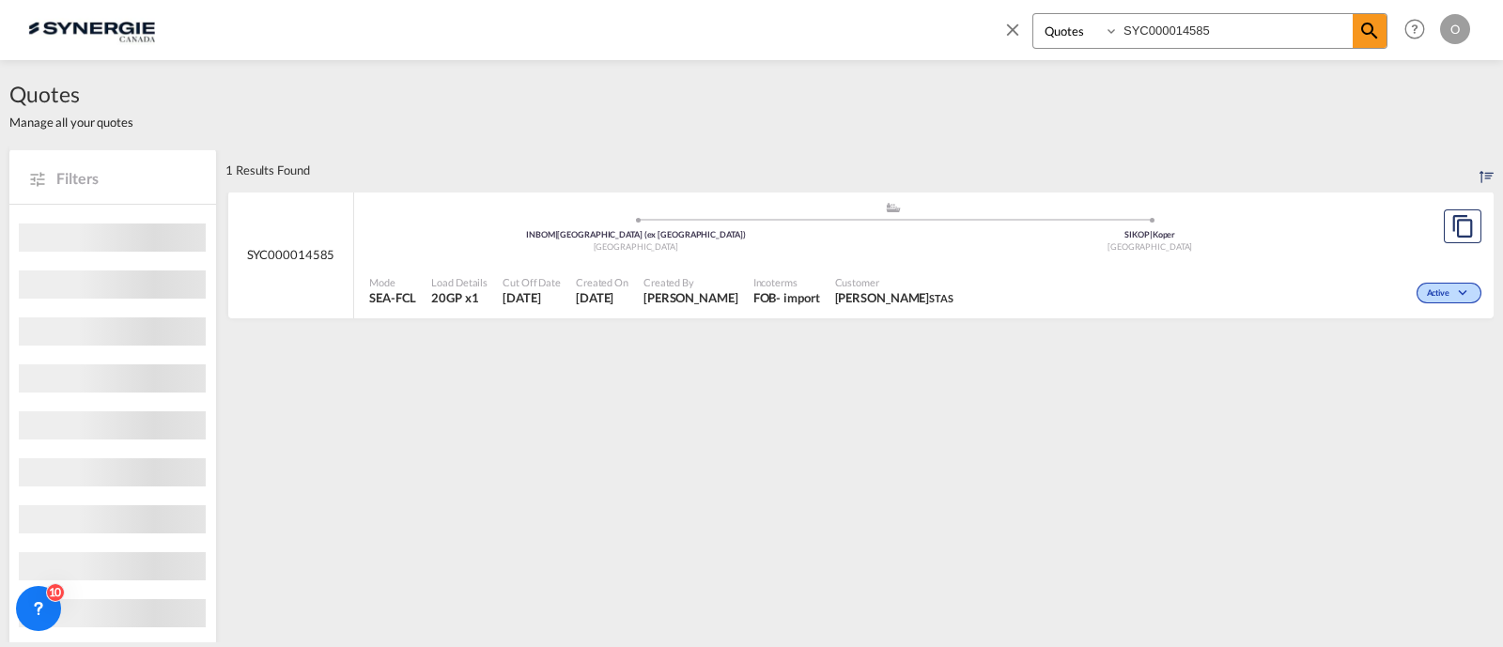 Image resolution: width=1503 pixels, height=647 pixels. Describe the element at coordinates (1455, 29) in the screenshot. I see `div: O` at that location.